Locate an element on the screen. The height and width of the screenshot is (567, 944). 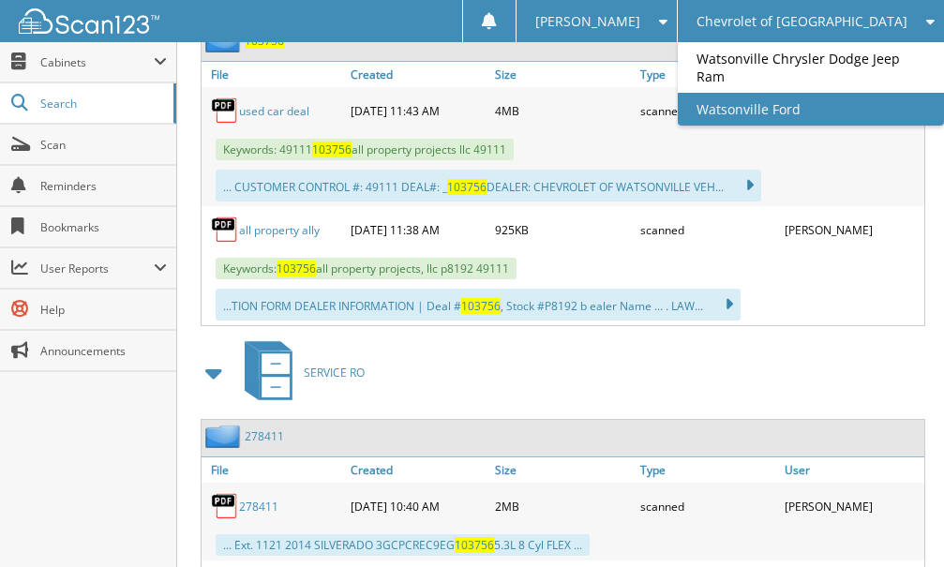
a: SERVICE RO is located at coordinates (299, 372).